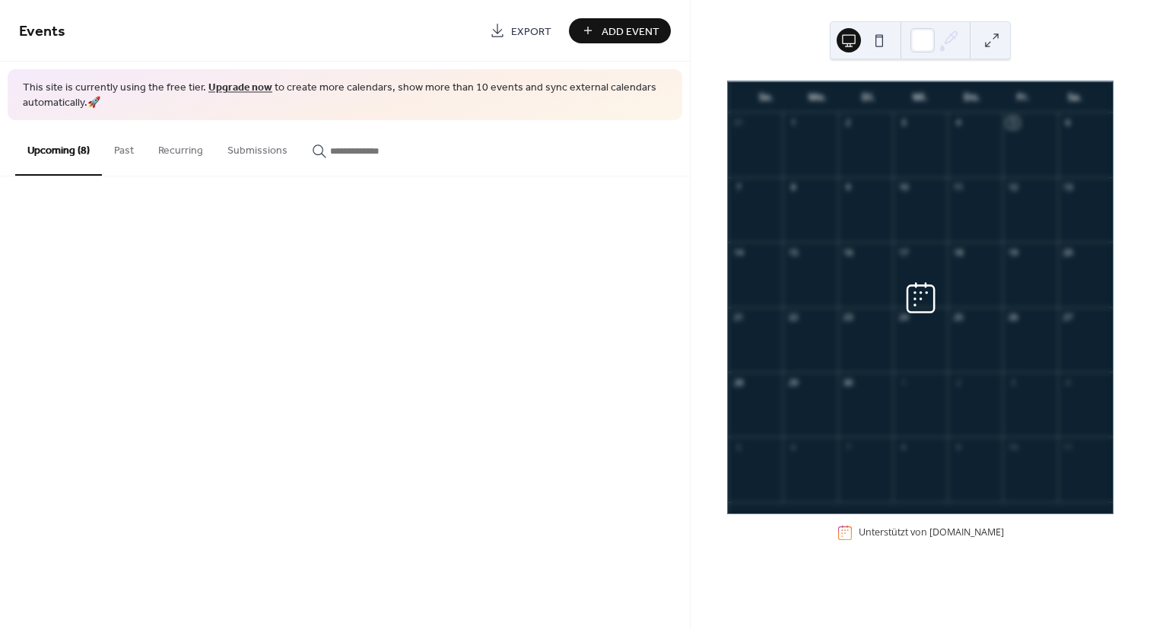 This screenshot has height=629, width=1150. What do you see at coordinates (124, 147) in the screenshot?
I see `button: Past` at bounding box center [124, 147].